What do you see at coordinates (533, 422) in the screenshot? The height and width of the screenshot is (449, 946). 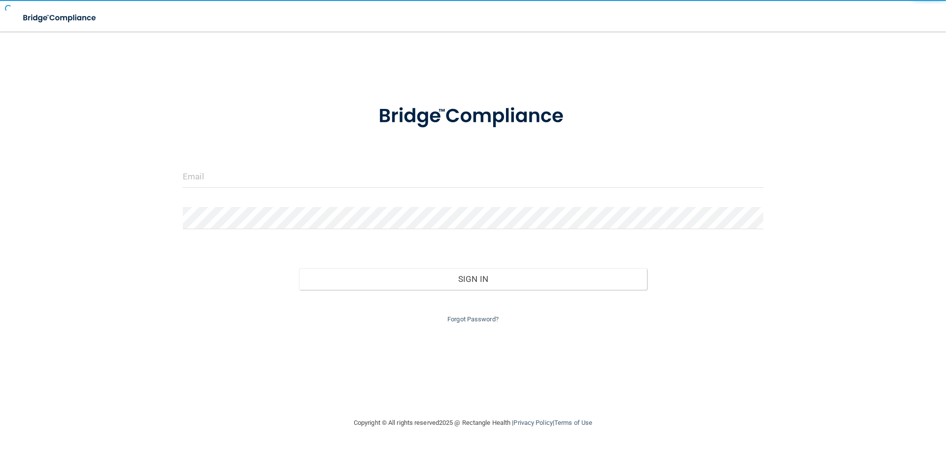 I see `a: Privacy Policy` at bounding box center [533, 422].